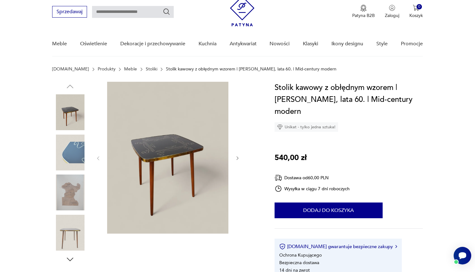  What do you see at coordinates (363, 8) in the screenshot?
I see `img: Ikona medalu` at bounding box center [363, 8].